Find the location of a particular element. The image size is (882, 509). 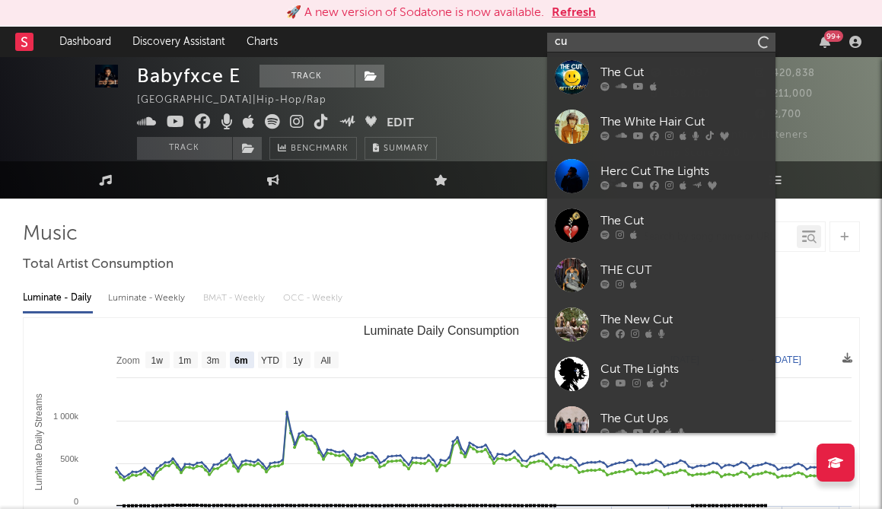

a: Charts is located at coordinates (262, 42).